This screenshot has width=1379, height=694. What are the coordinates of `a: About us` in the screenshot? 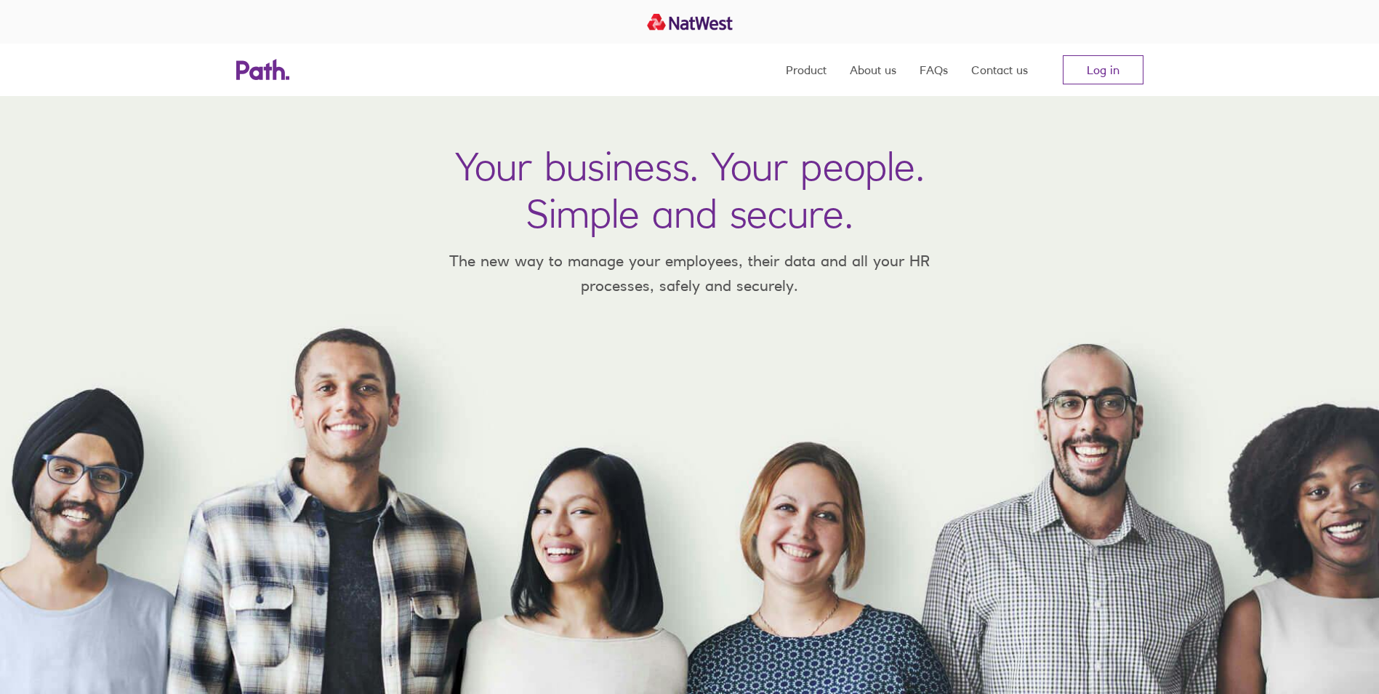 It's located at (873, 70).